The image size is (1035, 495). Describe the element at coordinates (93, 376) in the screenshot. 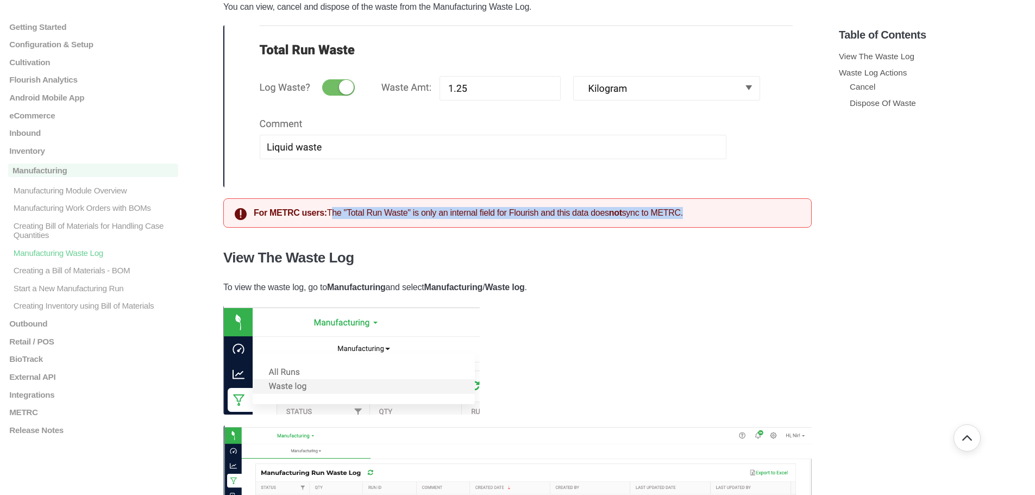

I see `a: External API` at that location.